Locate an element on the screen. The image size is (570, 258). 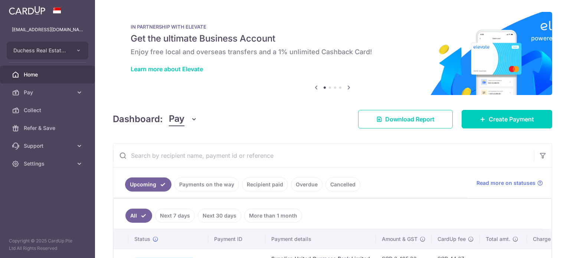
a: Payments on the way is located at coordinates (207, 185).